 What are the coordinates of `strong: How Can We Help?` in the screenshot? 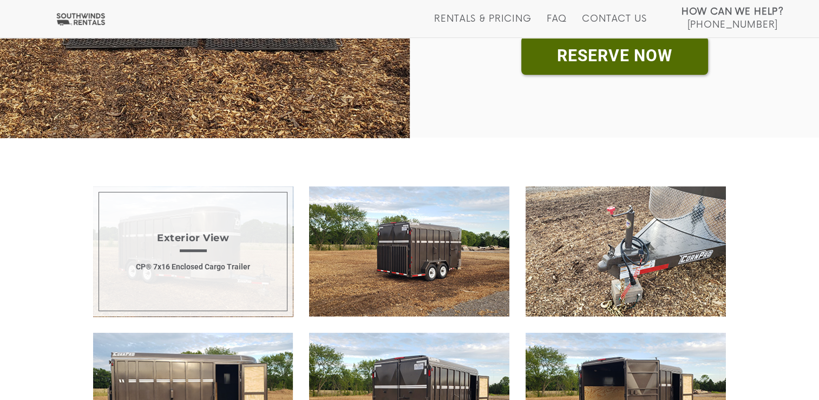 It's located at (733, 12).